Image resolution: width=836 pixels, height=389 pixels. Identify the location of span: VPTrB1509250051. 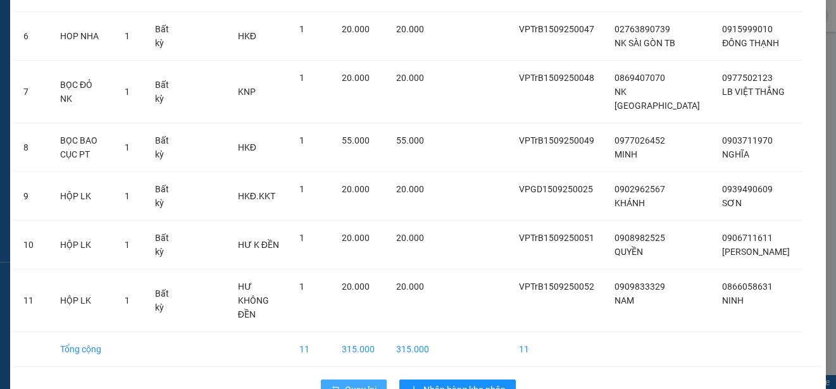
(556, 238).